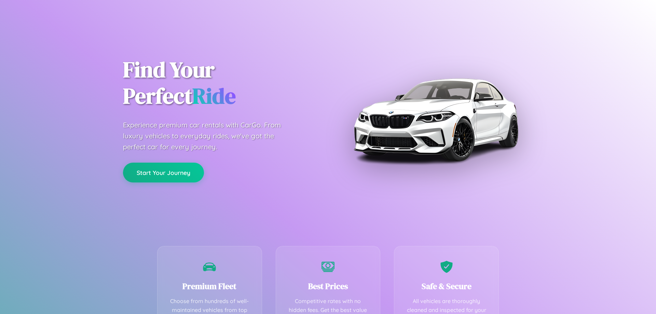 The image size is (656, 314). Describe the element at coordinates (214, 96) in the screenshot. I see `span: Ride` at that location.